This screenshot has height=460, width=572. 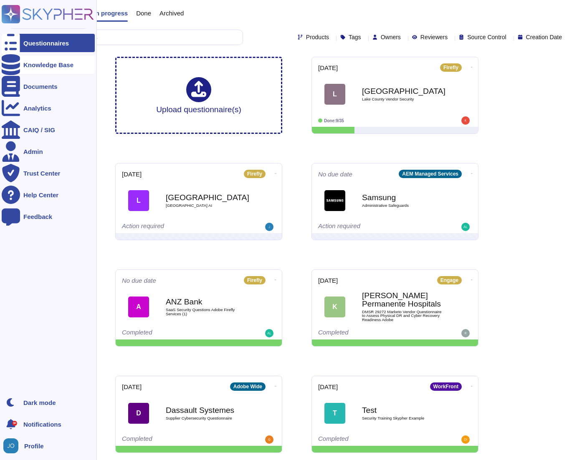 I want to click on div: 9+, so click(x=15, y=424).